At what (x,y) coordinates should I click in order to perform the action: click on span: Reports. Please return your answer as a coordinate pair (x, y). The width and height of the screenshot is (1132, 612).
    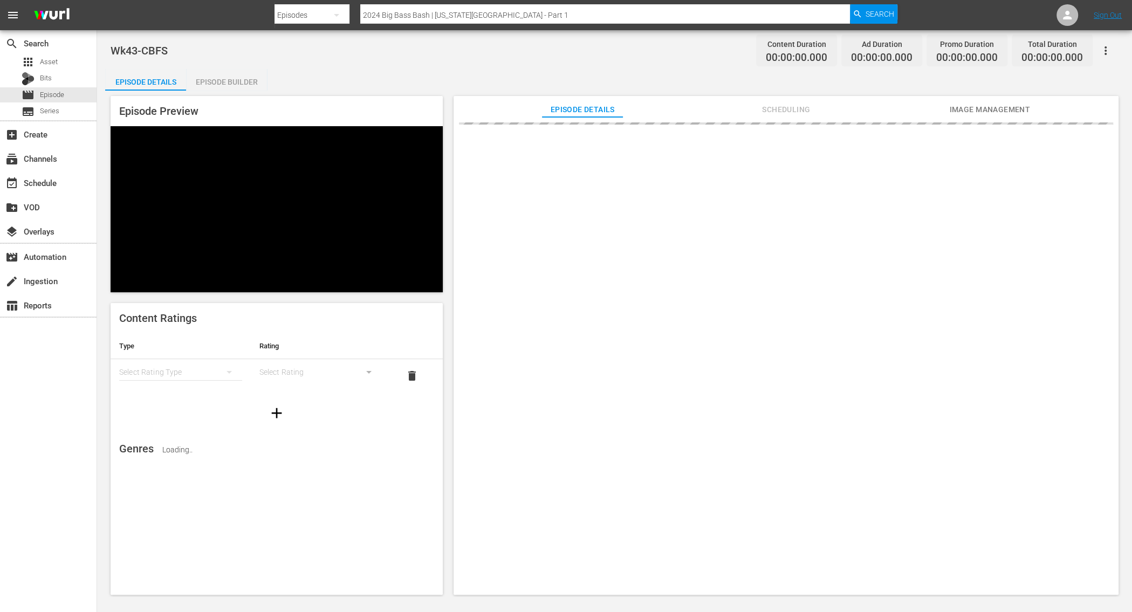
    Looking at the image, I should click on (12, 306).